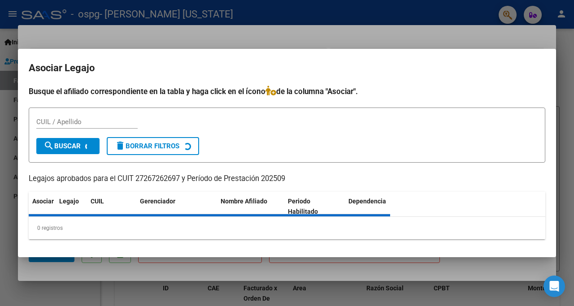 This screenshot has width=574, height=306. Describe the element at coordinates (303, 206) in the screenshot. I see `span: Periodo Habilitado` at that location.